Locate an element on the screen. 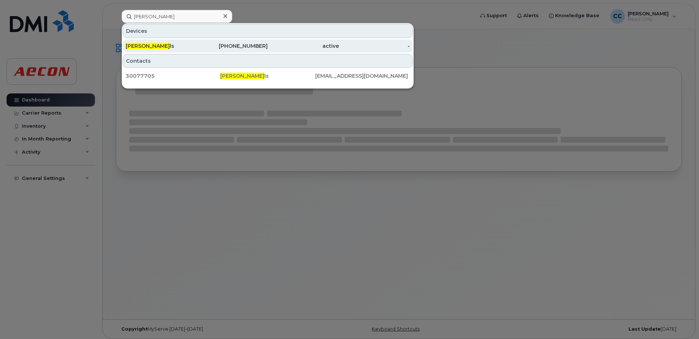 Image resolution: width=699 pixels, height=339 pixels. div: active is located at coordinates (303, 46).